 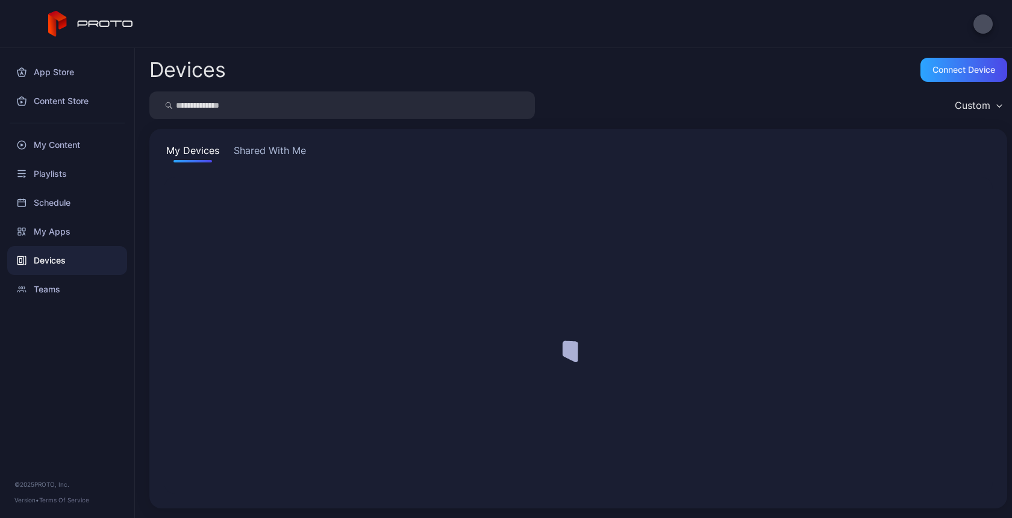 I want to click on a: App Store, so click(x=67, y=72).